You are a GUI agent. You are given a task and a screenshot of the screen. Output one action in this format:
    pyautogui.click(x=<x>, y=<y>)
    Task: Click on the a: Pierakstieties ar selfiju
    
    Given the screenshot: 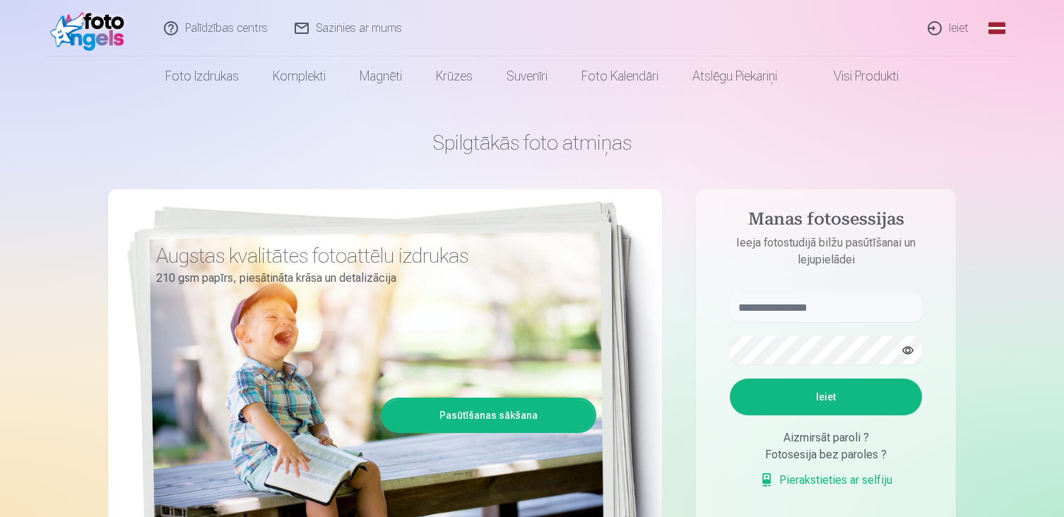 What is the action you would take?
    pyautogui.click(x=826, y=481)
    